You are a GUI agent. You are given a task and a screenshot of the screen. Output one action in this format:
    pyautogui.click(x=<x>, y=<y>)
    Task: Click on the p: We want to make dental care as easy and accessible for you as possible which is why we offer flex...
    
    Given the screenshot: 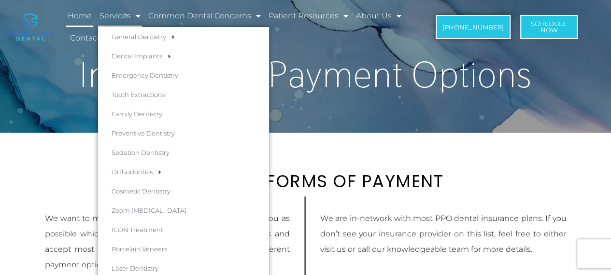 What is the action you would take?
    pyautogui.click(x=167, y=242)
    